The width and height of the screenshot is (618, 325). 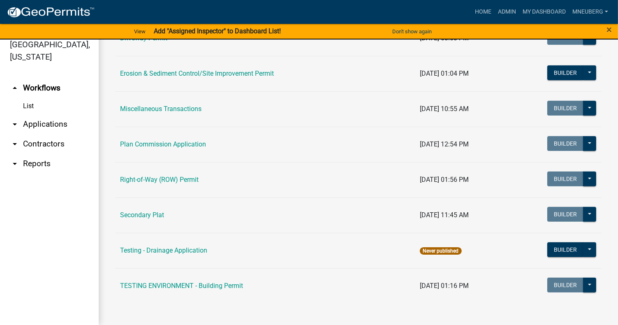 I want to click on i: arrow_drop_up, so click(x=15, y=88).